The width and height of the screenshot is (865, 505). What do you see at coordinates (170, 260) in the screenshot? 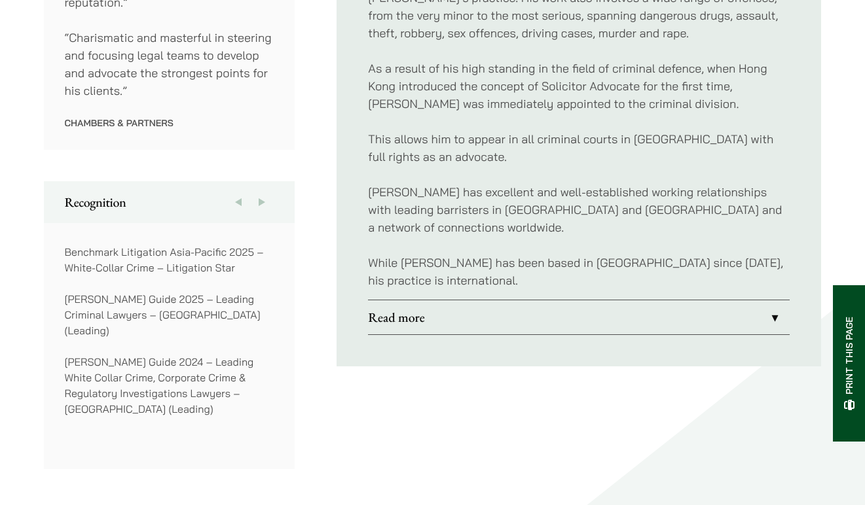
I see `p: Benchmark Litigation Asia-Pacific 2025 – White-Collar Crime – Litigation Star` at bounding box center [170, 260].